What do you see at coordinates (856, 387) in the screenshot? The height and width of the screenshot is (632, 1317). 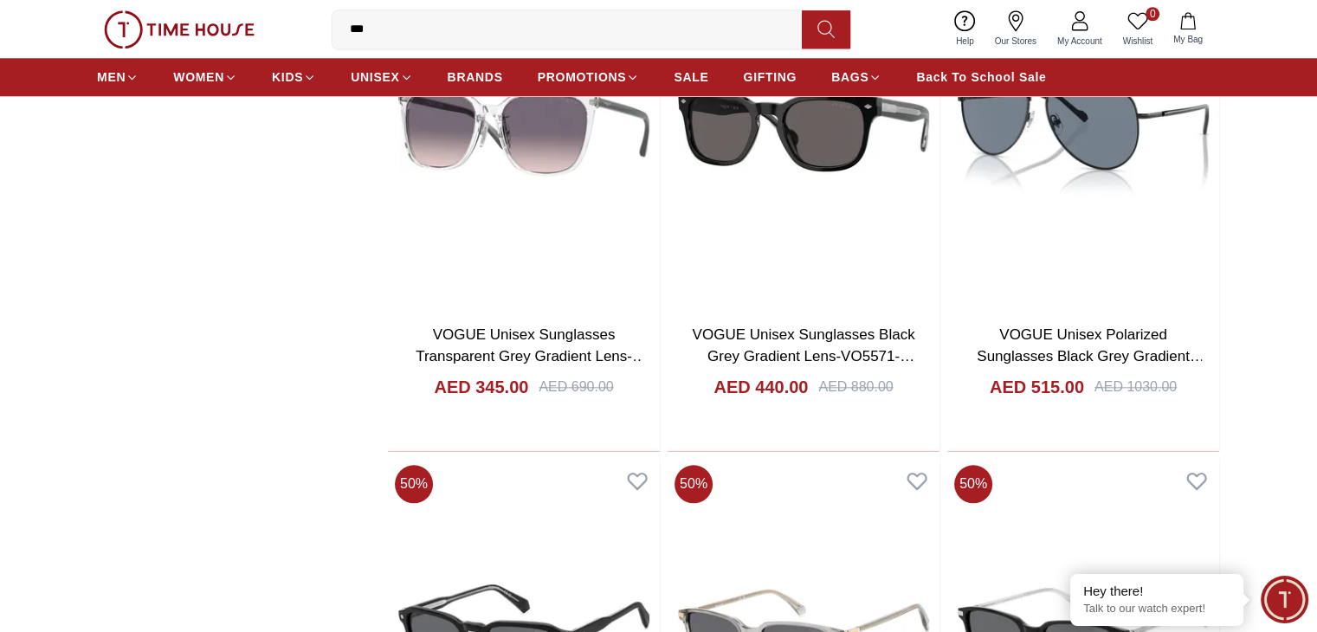 I see `div: AED 880.00` at bounding box center [856, 387].